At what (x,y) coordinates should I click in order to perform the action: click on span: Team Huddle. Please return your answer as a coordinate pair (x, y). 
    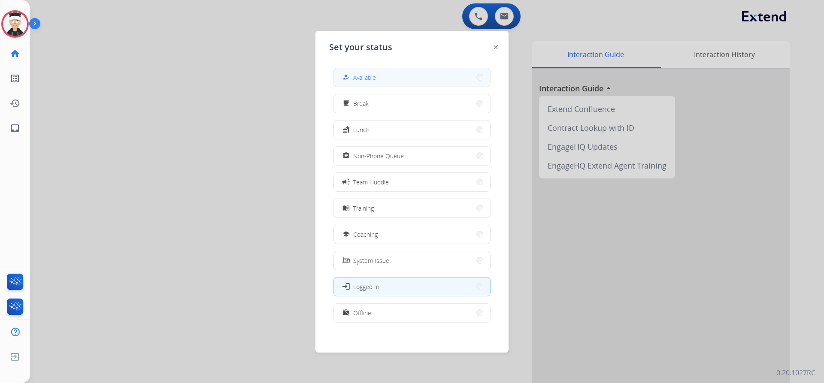
    Looking at the image, I should click on (371, 182).